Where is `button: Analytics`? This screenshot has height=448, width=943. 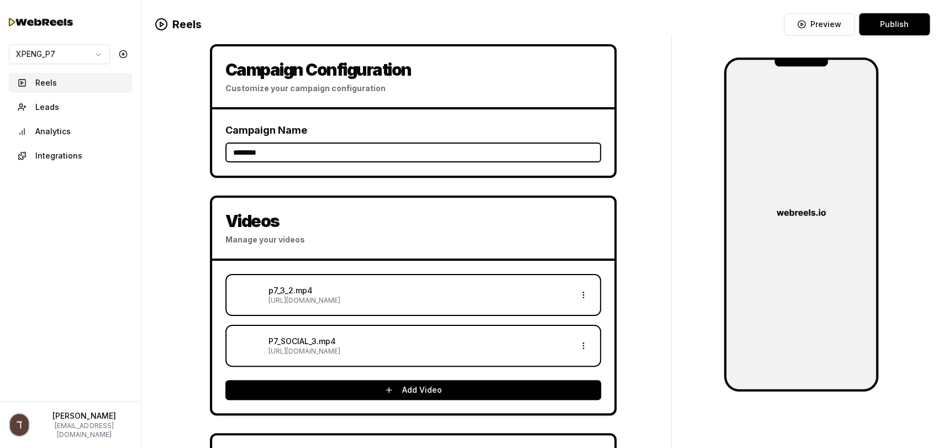
button: Analytics is located at coordinates (70, 132).